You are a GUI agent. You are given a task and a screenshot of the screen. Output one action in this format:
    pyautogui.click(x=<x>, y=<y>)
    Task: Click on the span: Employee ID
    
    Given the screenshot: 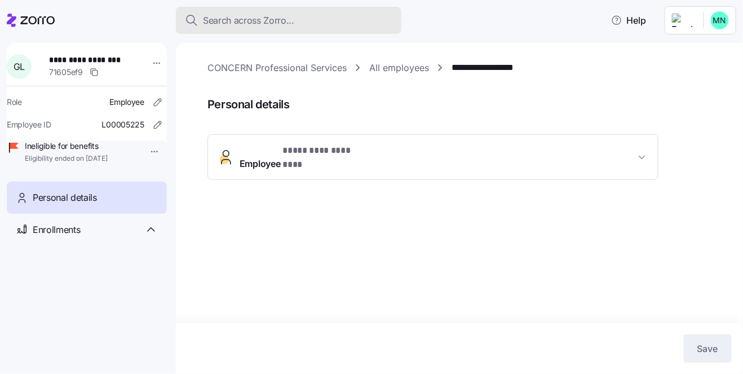 What is the action you would take?
    pyautogui.click(x=29, y=125)
    